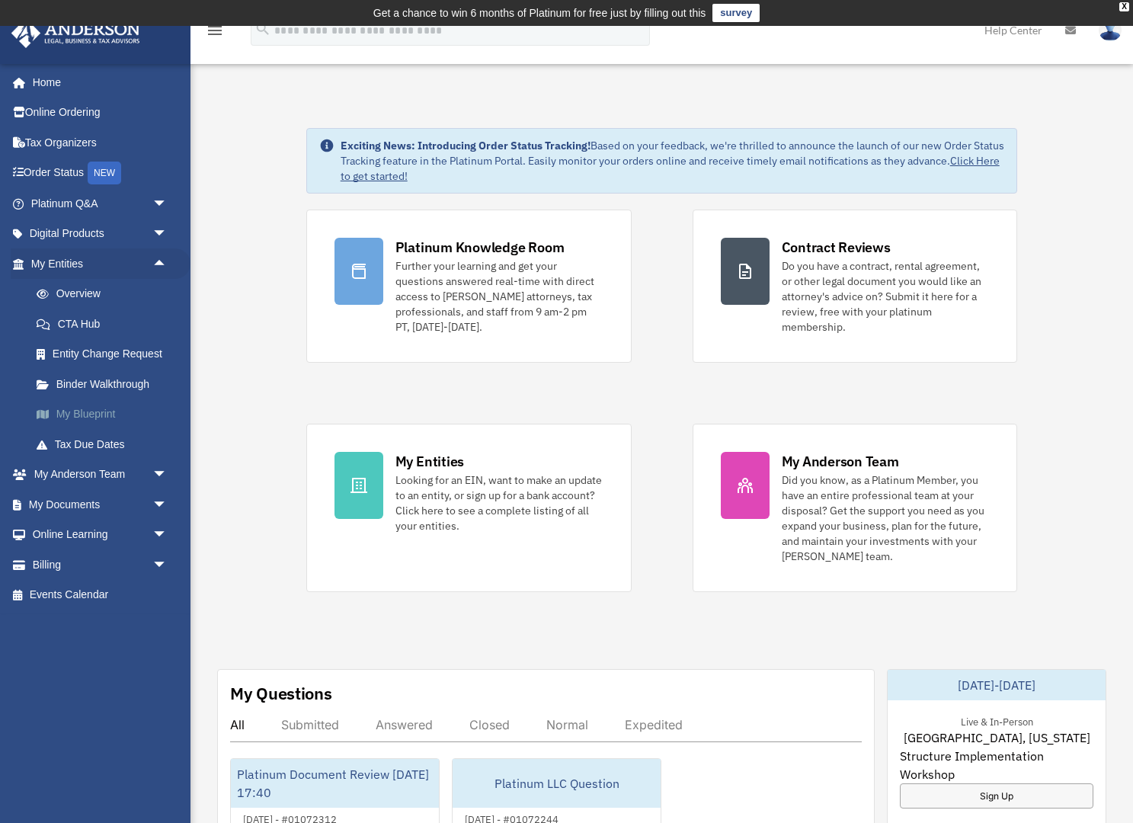  What do you see at coordinates (539, 13) in the screenshot?
I see `div: Get a chance to win 6 months of Platinum for free just by filling out this` at bounding box center [539, 13].